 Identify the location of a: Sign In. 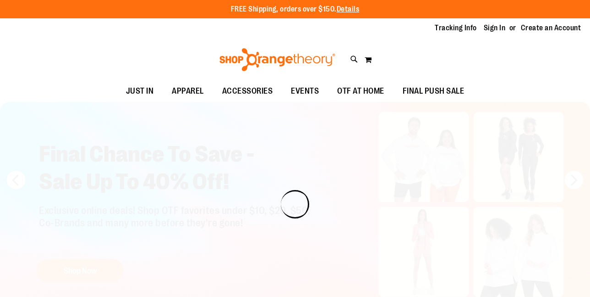
(495, 28).